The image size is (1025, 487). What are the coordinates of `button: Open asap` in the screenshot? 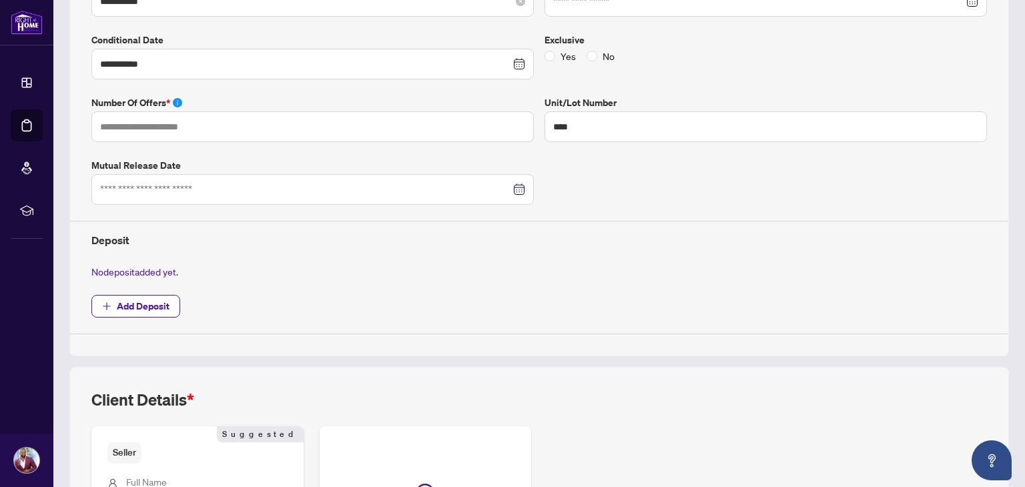 It's located at (992, 460).